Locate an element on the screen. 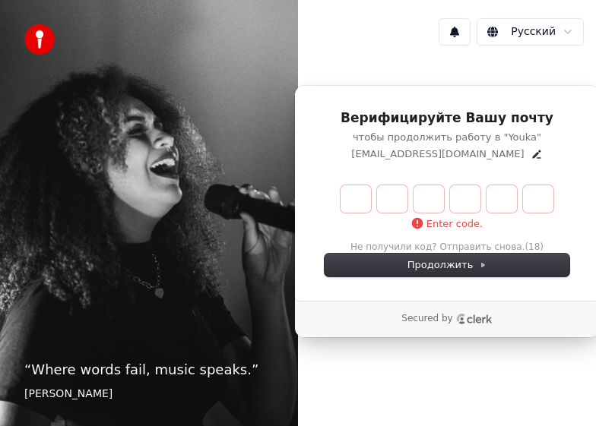  h1: Верифицируйте Вашу почту is located at coordinates (447, 119).